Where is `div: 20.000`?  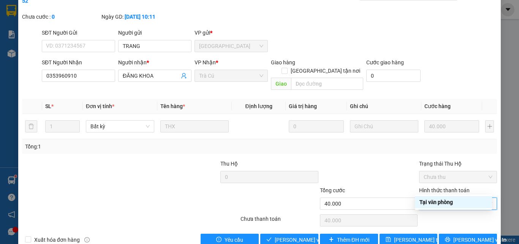 div: 20.000 is located at coordinates (88, 53).